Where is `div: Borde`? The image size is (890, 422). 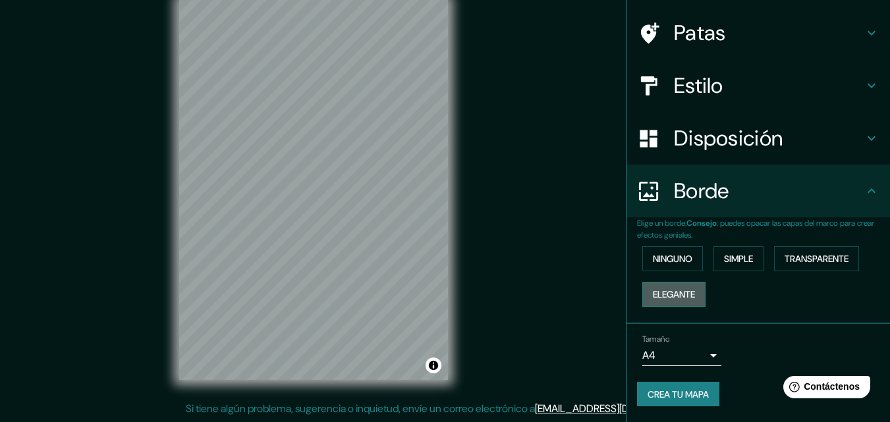 div: Borde is located at coordinates (758, 191).